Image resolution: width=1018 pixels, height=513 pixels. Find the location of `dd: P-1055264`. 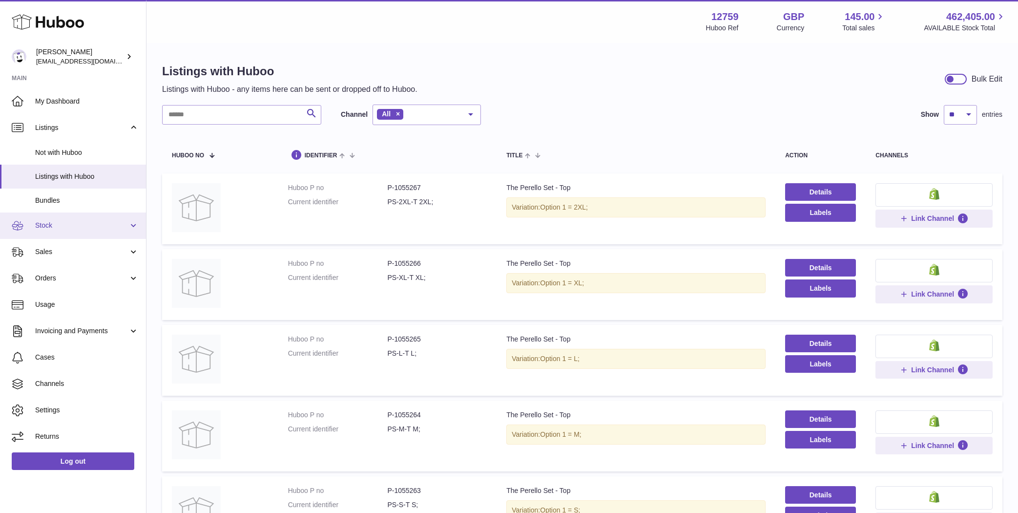

dd: P-1055264 is located at coordinates (437, 415).